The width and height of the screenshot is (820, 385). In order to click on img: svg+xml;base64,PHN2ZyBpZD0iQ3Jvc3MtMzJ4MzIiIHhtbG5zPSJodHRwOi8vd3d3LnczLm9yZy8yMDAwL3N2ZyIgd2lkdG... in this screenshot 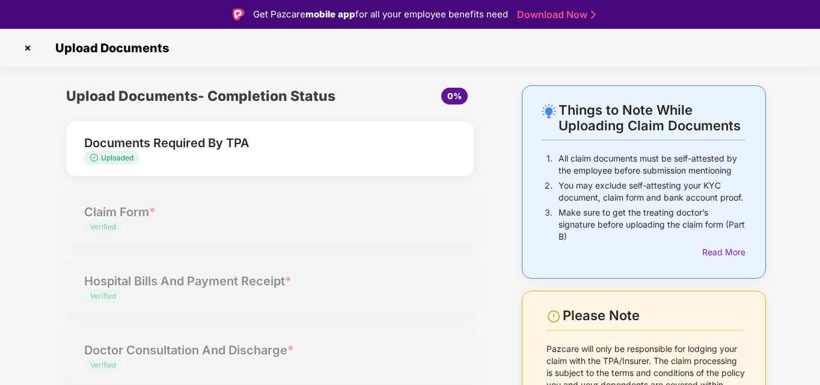, I will do `click(28, 48)`.